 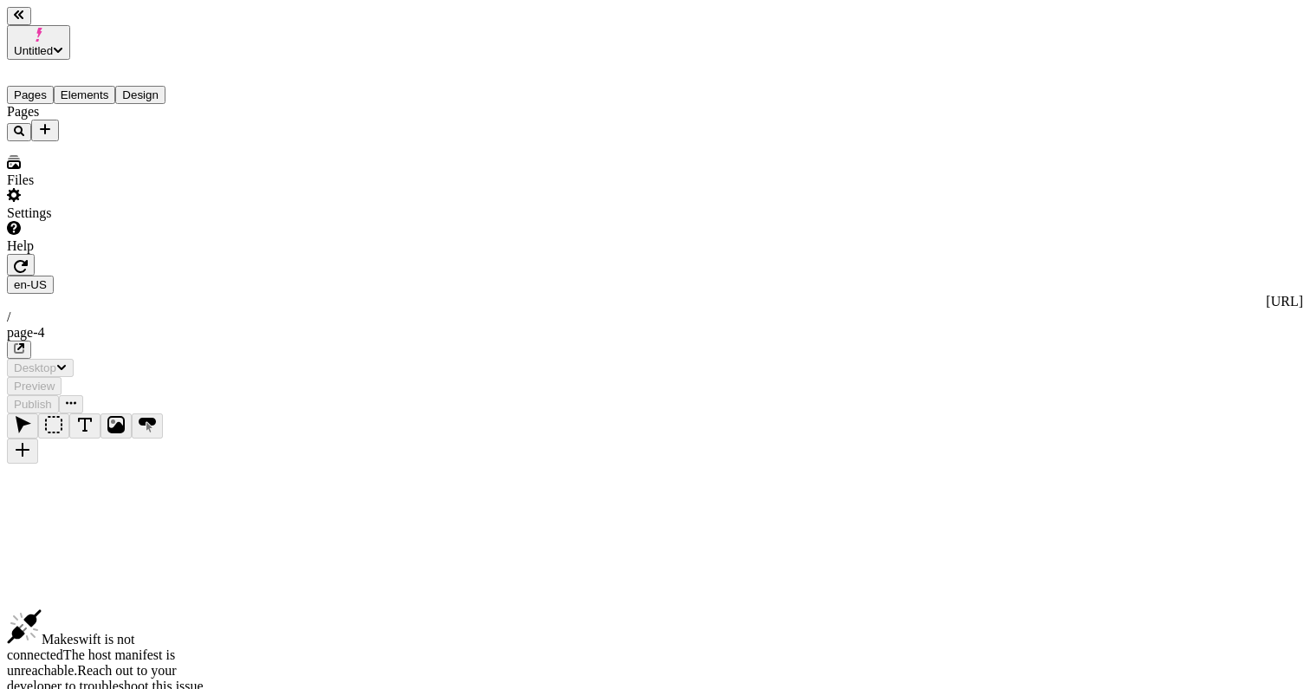 I want to click on button: Desktop, so click(x=40, y=367).